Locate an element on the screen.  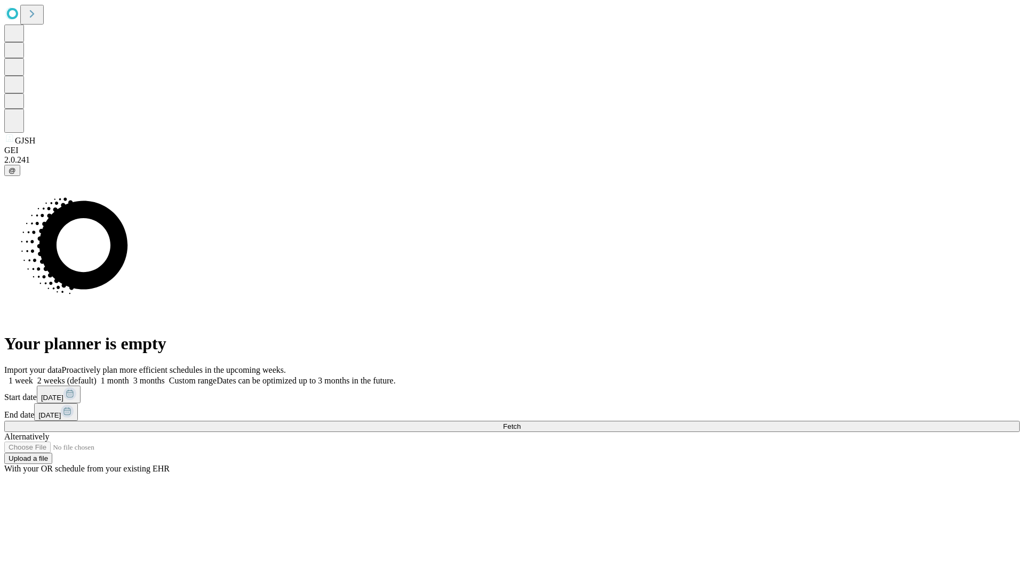
span: 3 months is located at coordinates (149, 380).